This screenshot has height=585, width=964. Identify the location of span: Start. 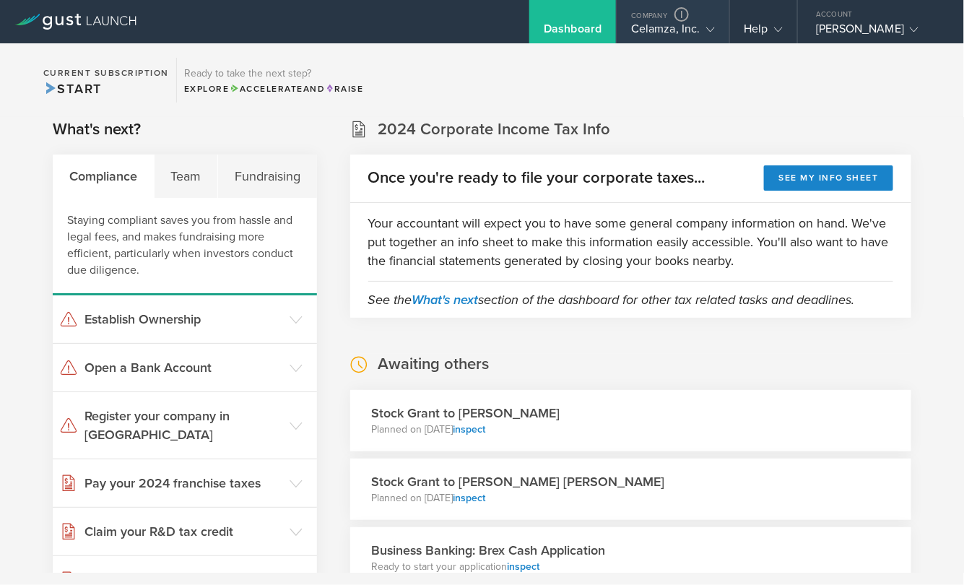
(72, 89).